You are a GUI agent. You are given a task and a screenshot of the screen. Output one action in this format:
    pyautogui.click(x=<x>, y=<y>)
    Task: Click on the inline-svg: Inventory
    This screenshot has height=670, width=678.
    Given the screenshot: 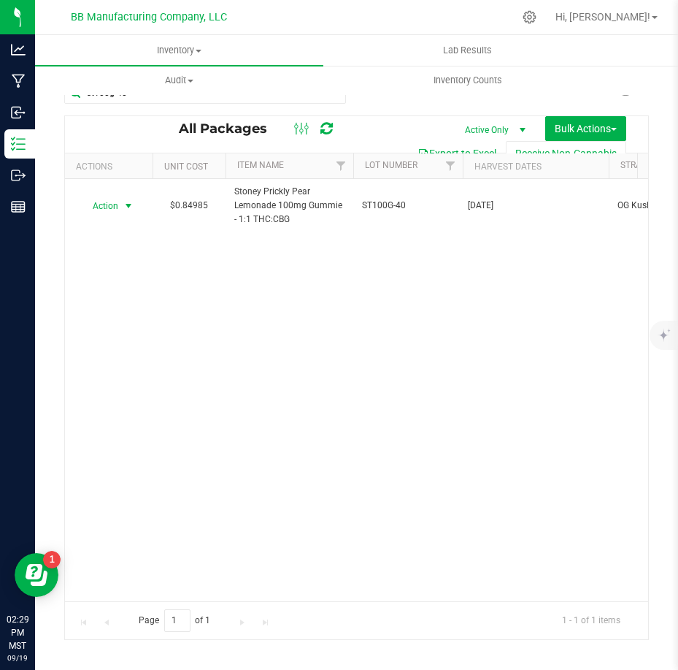 What is the action you would take?
    pyautogui.click(x=18, y=144)
    